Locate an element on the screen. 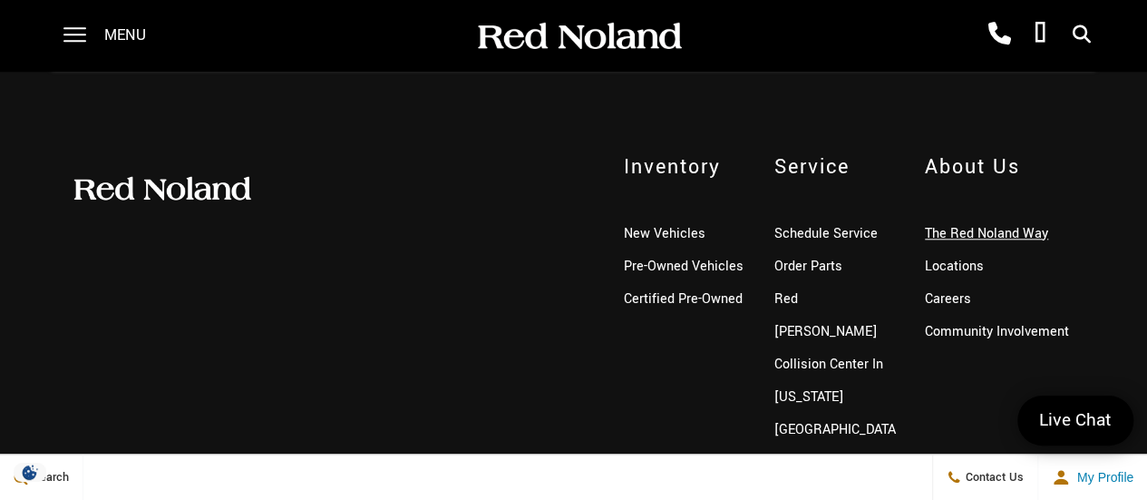 The image size is (1147, 500). a: Live Chat is located at coordinates (1076, 420).